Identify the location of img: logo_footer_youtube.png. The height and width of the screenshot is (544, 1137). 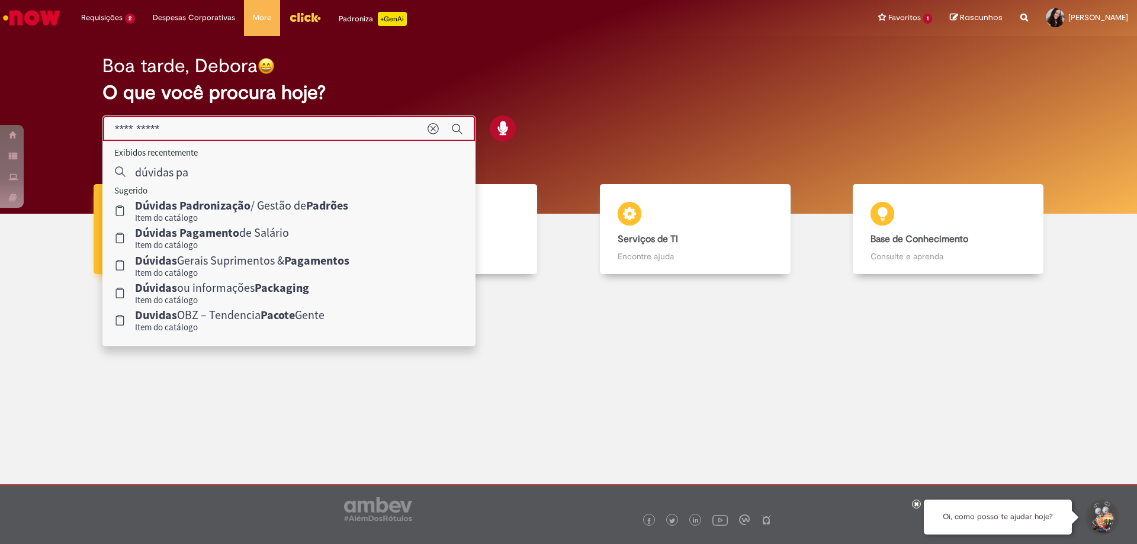
(720, 520).